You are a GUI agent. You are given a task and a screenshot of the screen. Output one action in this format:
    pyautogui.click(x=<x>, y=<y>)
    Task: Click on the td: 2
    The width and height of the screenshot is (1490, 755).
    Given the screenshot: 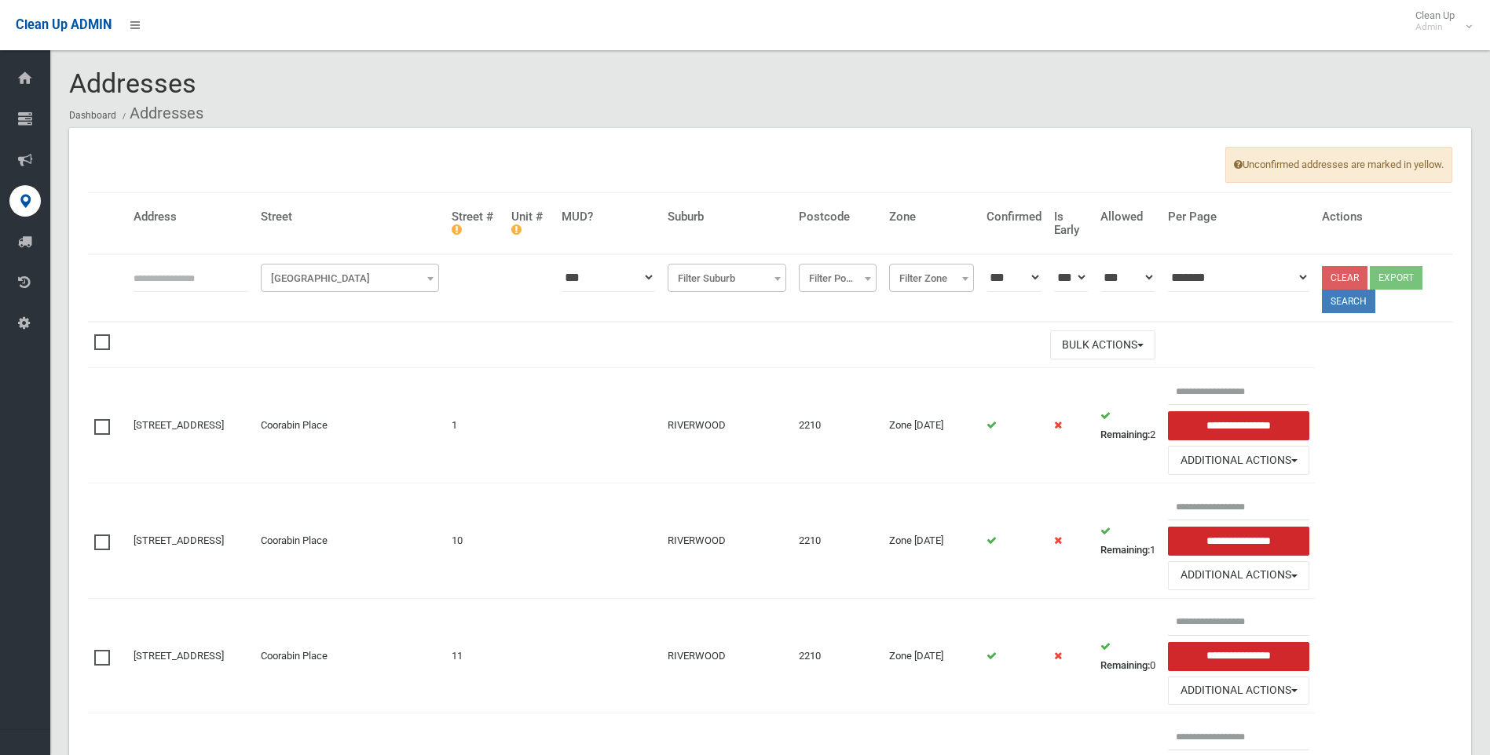 What is the action you would take?
    pyautogui.click(x=1128, y=426)
    